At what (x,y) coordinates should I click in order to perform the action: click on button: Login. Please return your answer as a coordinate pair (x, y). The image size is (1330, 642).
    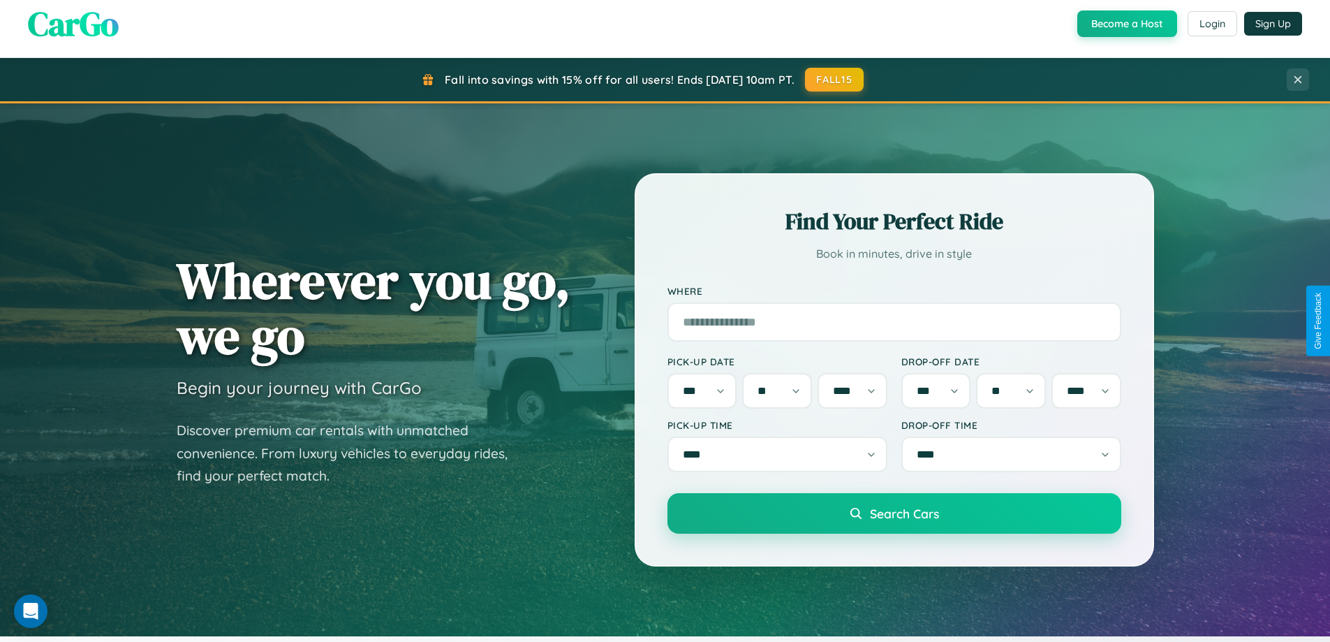
    Looking at the image, I should click on (1212, 24).